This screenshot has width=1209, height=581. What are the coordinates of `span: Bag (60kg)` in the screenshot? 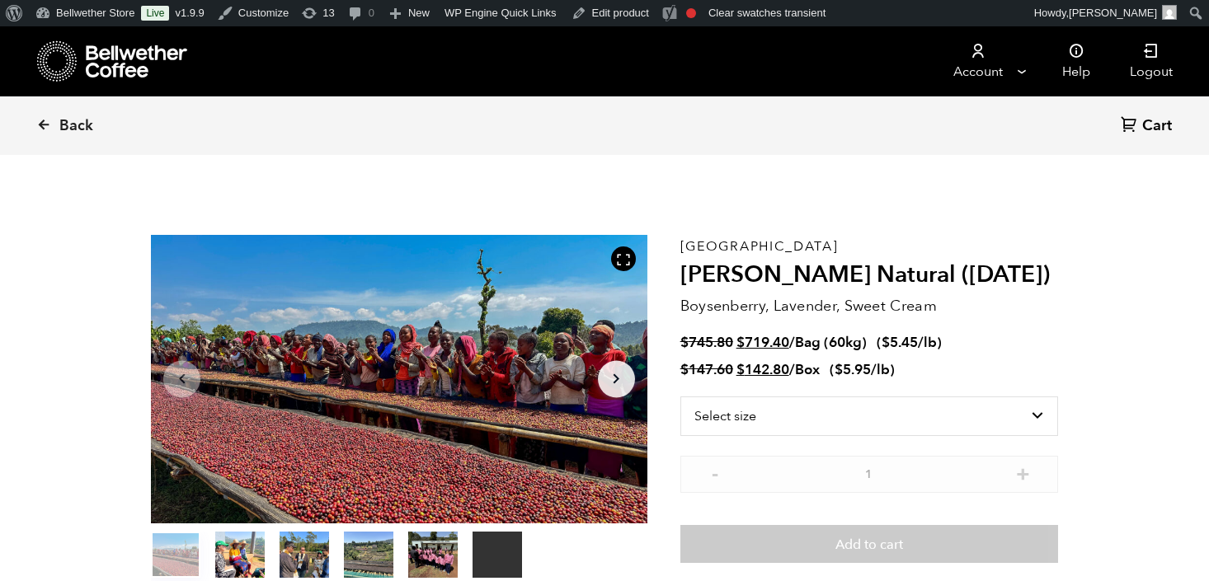 It's located at (830, 342).